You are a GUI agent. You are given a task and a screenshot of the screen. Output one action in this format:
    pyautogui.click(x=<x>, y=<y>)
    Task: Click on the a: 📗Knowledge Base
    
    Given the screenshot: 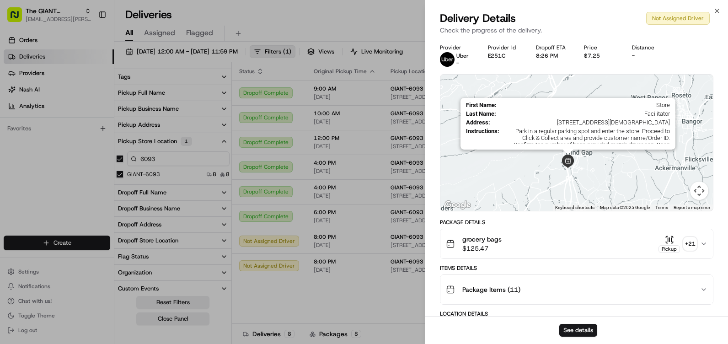 What is the action you would take?
    pyautogui.click(x=39, y=137)
    